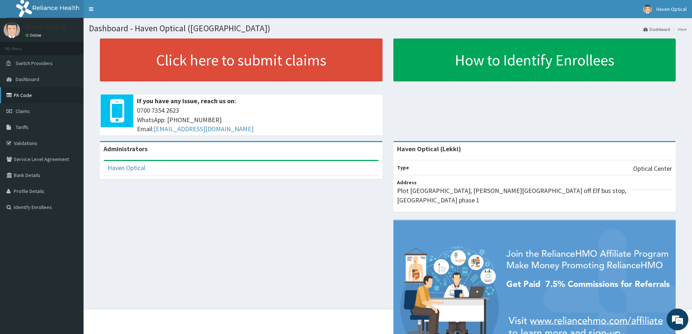  I want to click on a: Online, so click(34, 35).